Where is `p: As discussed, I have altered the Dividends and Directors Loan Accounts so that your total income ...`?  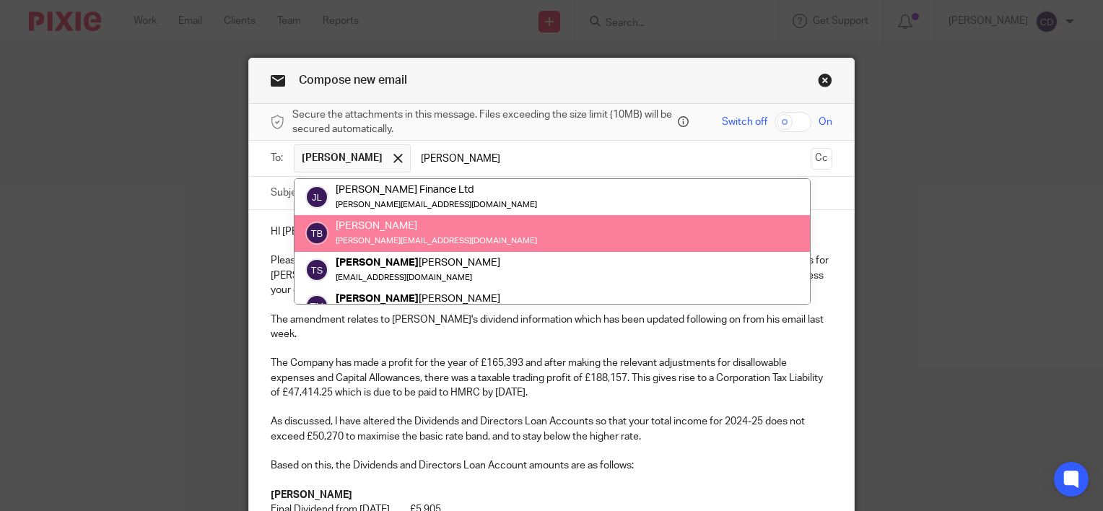
p: As discussed, I have altered the Dividends and Directors Loan Accounts so that your total income ... is located at coordinates (551, 429).